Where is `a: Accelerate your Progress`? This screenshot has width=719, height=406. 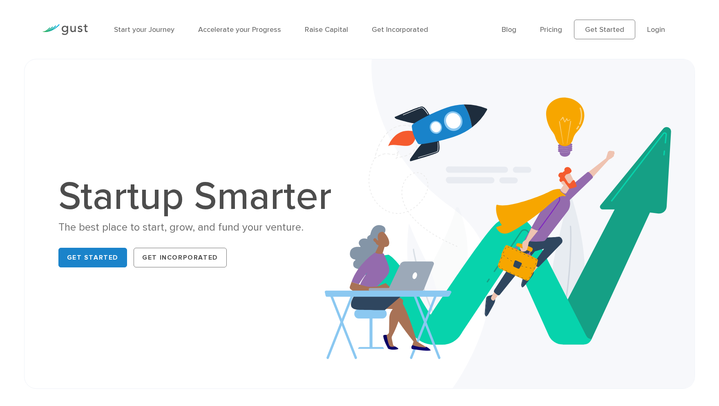 a: Accelerate your Progress is located at coordinates (239, 29).